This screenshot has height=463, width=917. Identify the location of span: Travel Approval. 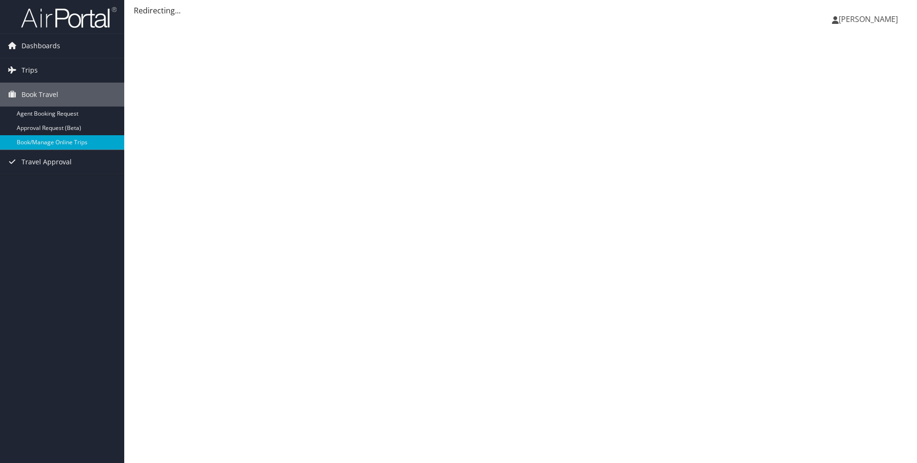
(46, 162).